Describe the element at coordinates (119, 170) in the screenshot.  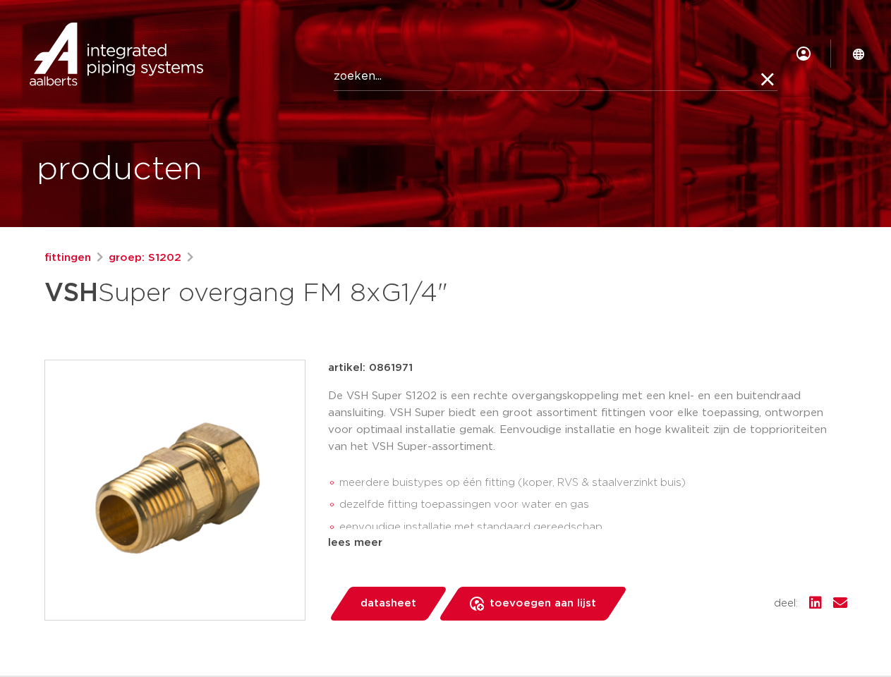
I see `h1: producten` at that location.